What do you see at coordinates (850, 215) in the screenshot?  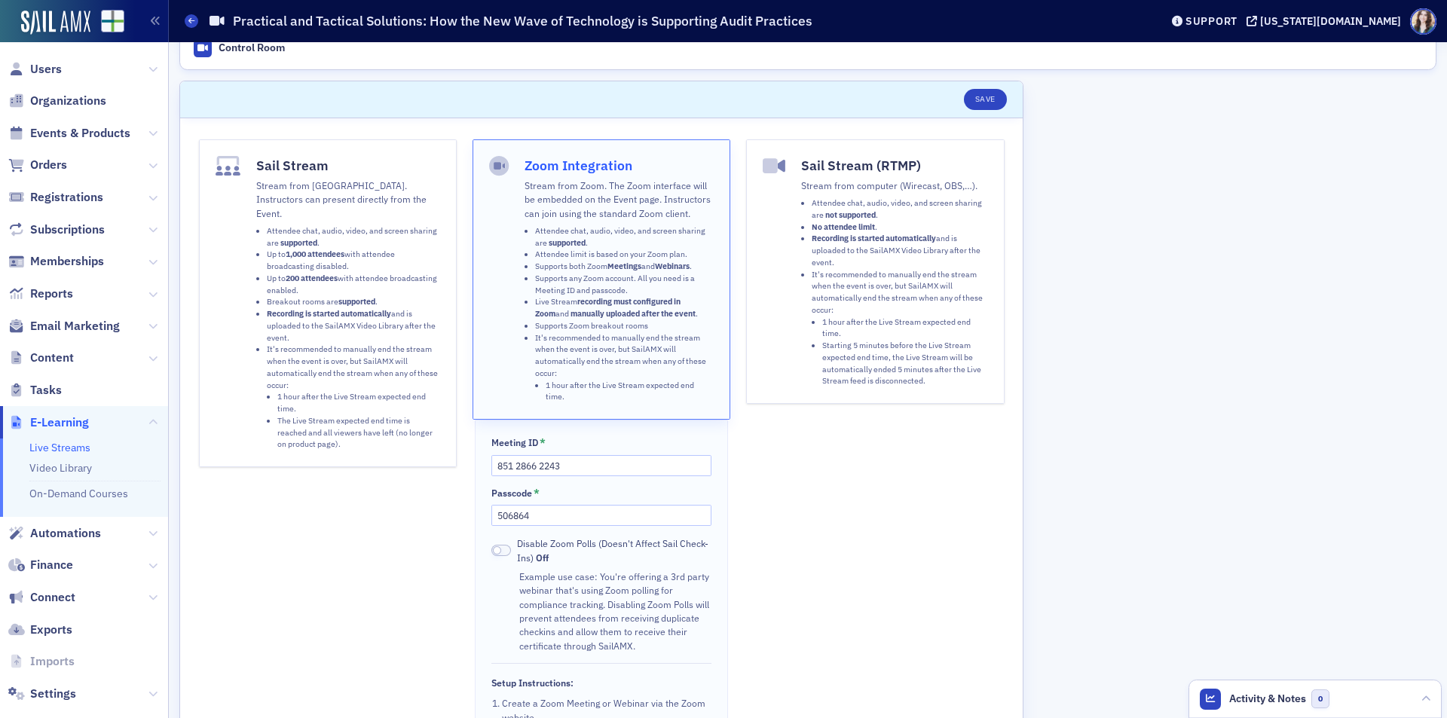 I see `strong: not supported` at bounding box center [850, 215].